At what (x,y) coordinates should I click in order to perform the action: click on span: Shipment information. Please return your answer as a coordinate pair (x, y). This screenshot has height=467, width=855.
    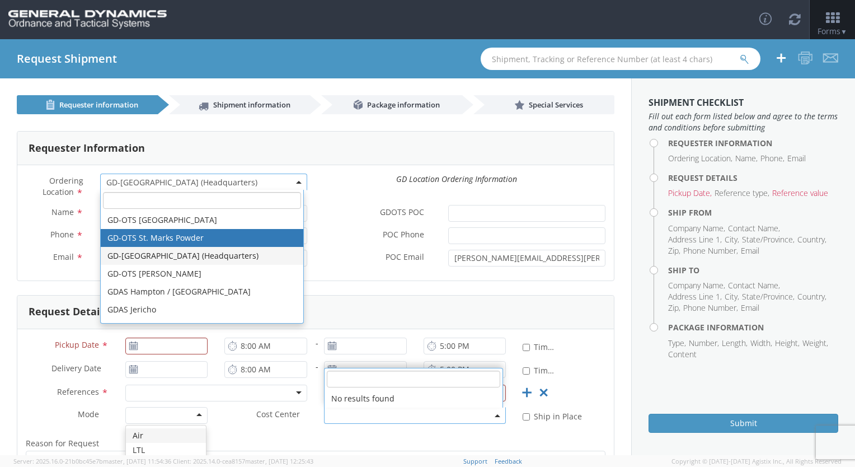
    Looking at the image, I should click on (252, 105).